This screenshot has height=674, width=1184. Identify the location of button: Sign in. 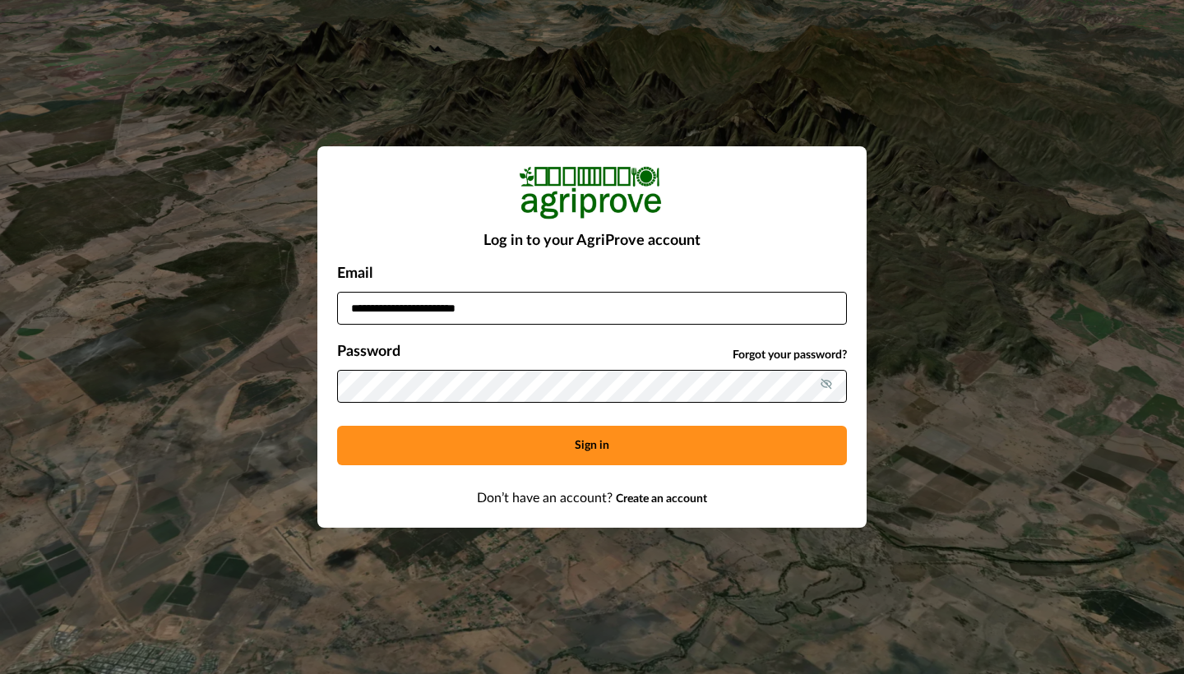
(592, 446).